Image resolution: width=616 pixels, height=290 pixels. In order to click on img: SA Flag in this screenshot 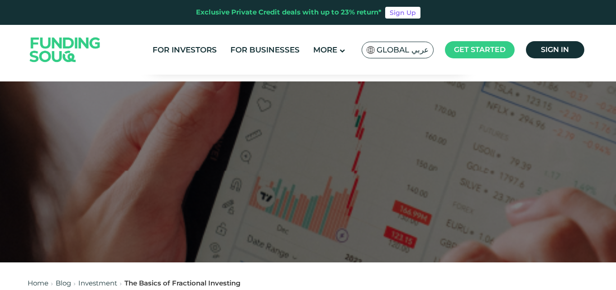, I will do `click(371, 50)`.